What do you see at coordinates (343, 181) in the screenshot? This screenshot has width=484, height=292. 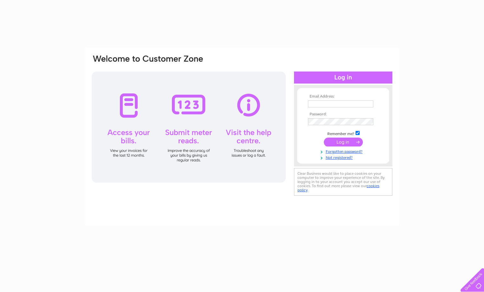 I see `div: Clear Business would like to place cookies on your computer to improve your experience of the sit...` at bounding box center [343, 181].